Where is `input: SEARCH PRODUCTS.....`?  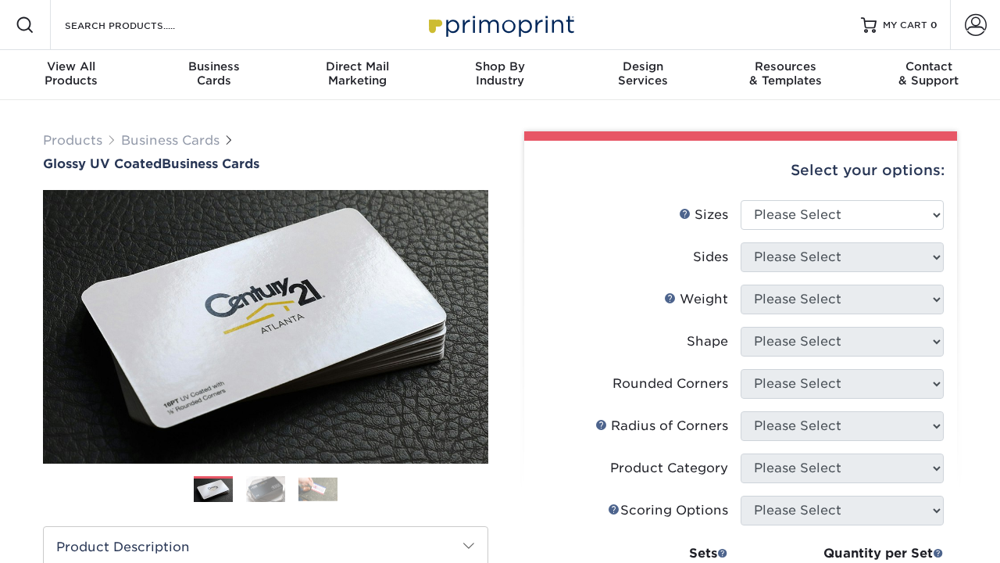
input: SEARCH PRODUCTS..... is located at coordinates (139, 25).